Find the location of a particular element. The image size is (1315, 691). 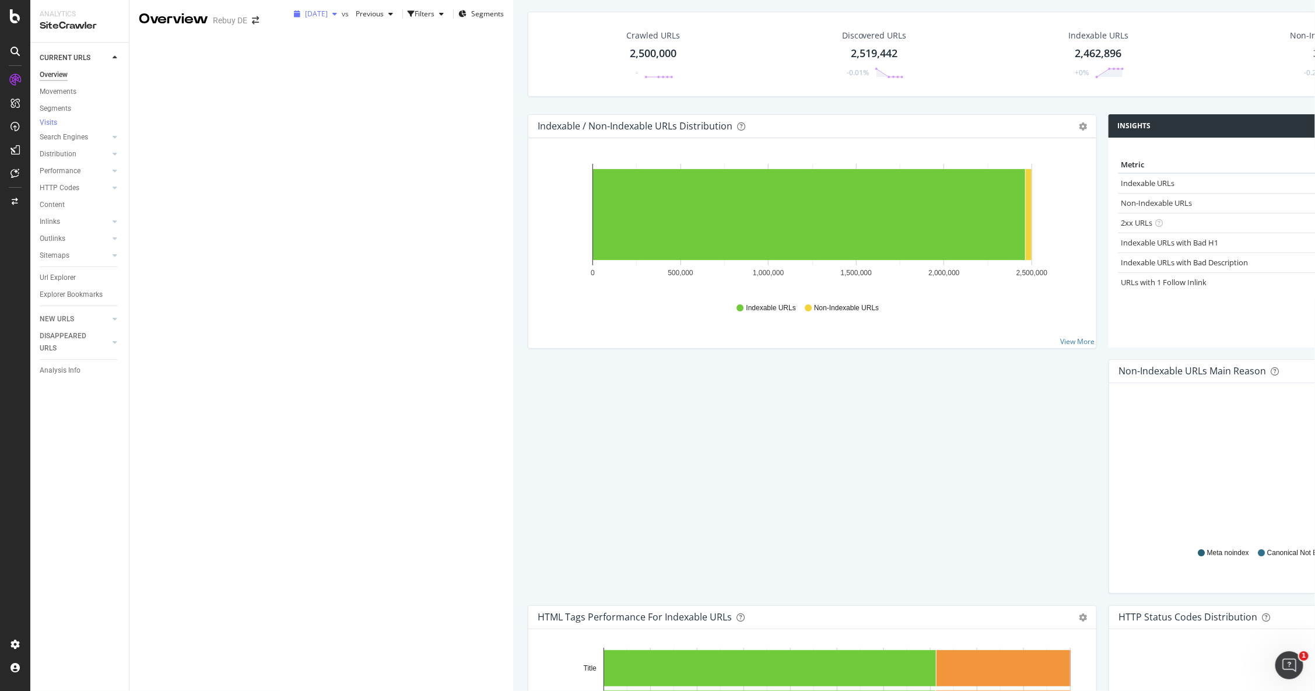

div: Outlinks is located at coordinates (53, 239).